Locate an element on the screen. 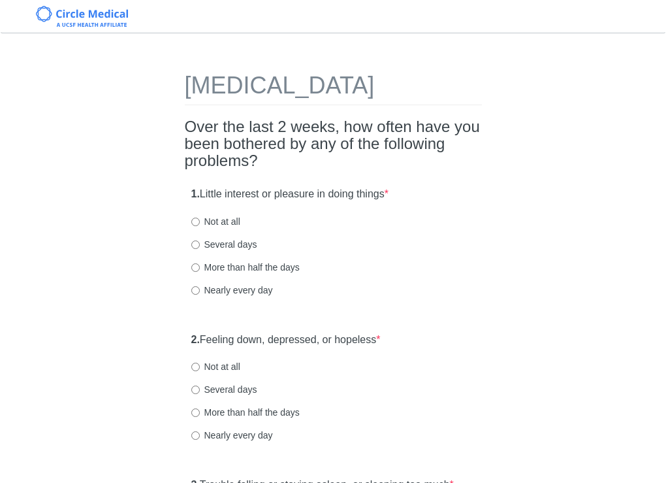 Image resolution: width=666 pixels, height=483 pixels. strong: 2. is located at coordinates (195, 339).